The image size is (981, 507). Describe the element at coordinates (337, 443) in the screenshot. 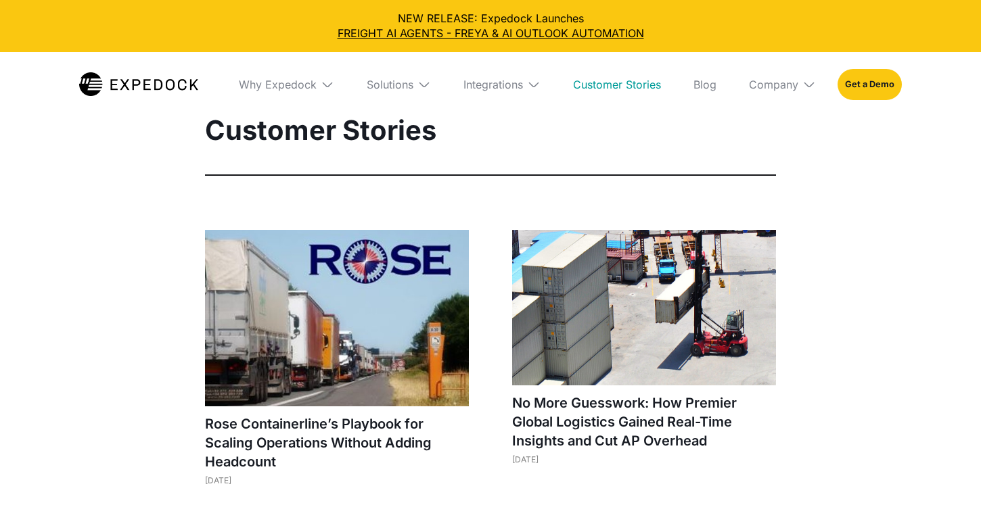

I see `h1: Rose Containerline’s Playbook for Scaling Operations Without Adding Headcount` at that location.